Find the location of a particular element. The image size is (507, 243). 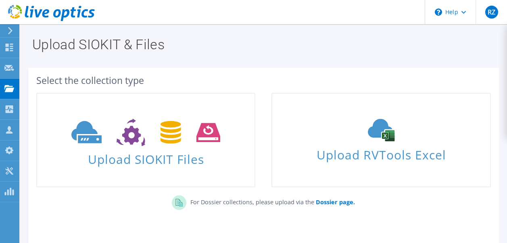

svg: \n is located at coordinates (438, 12).